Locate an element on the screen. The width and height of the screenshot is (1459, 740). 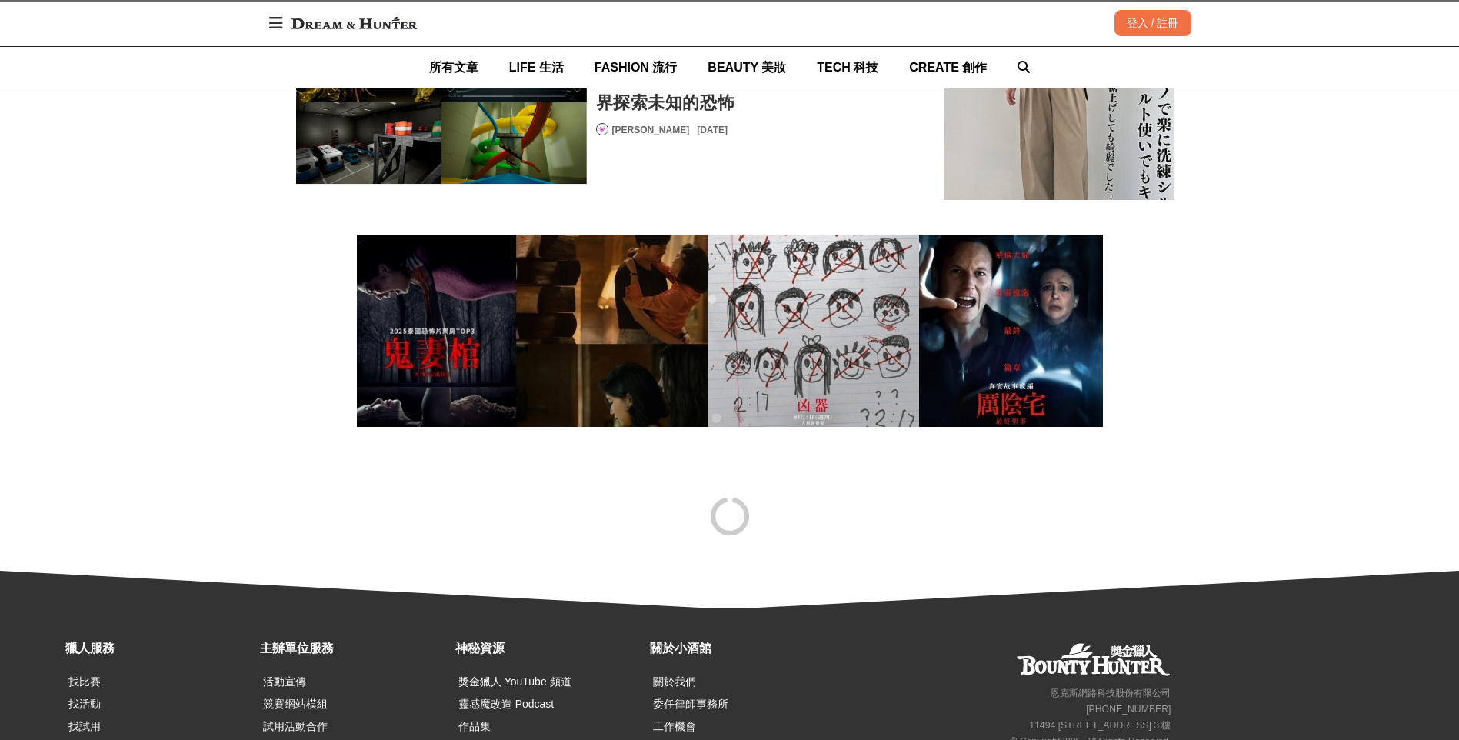
div: 登入 / 註冊 is located at coordinates (1153, 23).